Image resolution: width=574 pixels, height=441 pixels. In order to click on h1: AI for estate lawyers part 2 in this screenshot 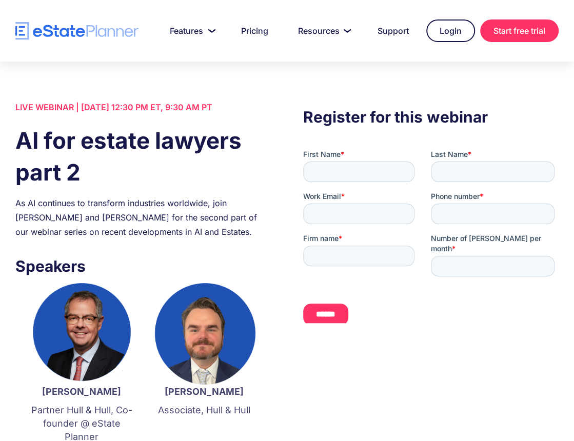, I will do `click(143, 156)`.